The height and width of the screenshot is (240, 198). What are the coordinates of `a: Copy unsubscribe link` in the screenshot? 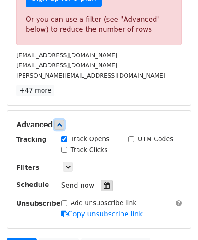 It's located at (102, 214).